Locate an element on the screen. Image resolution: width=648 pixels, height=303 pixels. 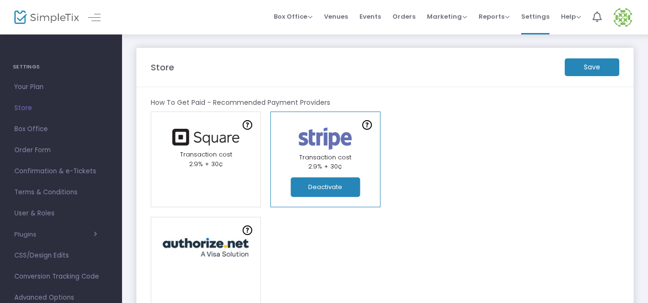
span: Help is located at coordinates (571, 16).